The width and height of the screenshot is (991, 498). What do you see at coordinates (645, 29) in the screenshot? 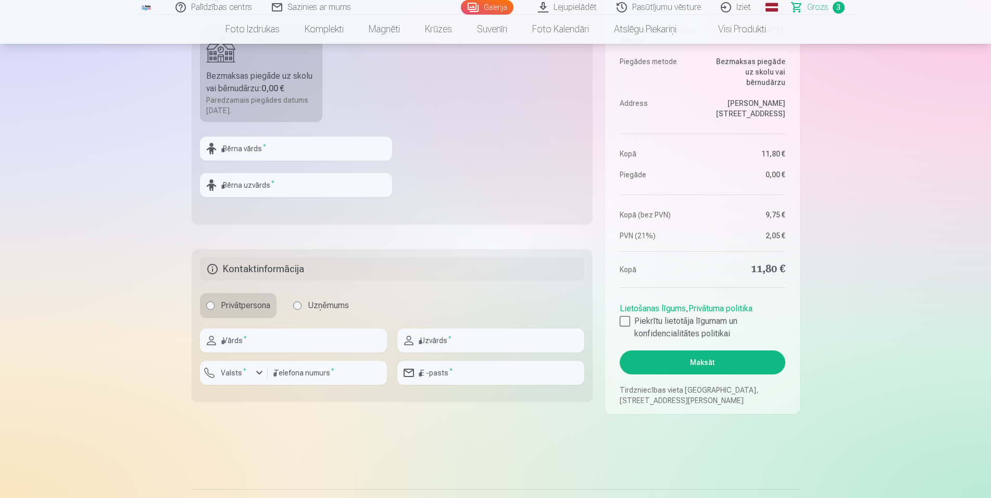
I see `a: Atslēgu piekariņi` at bounding box center [645, 29].